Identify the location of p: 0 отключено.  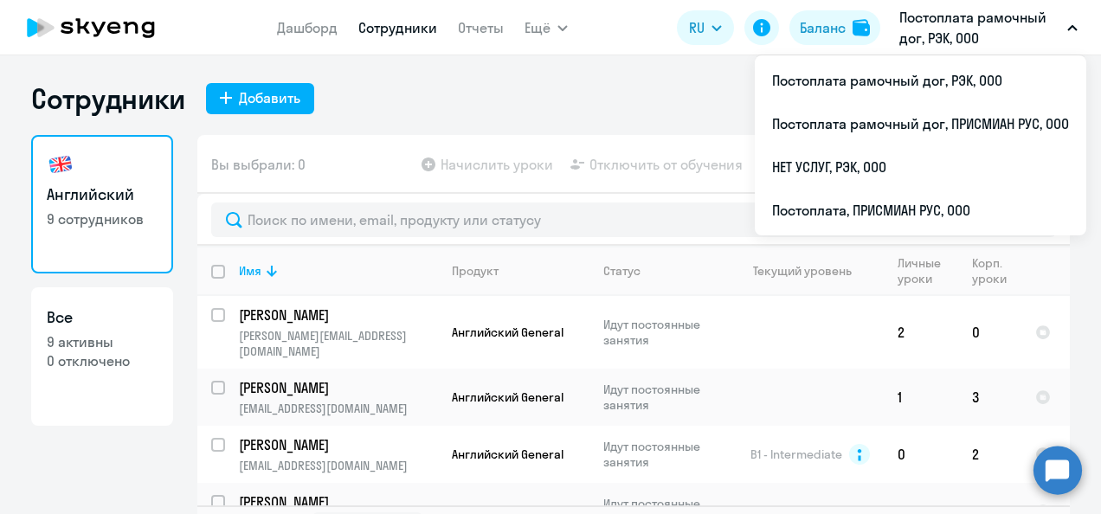
(102, 361).